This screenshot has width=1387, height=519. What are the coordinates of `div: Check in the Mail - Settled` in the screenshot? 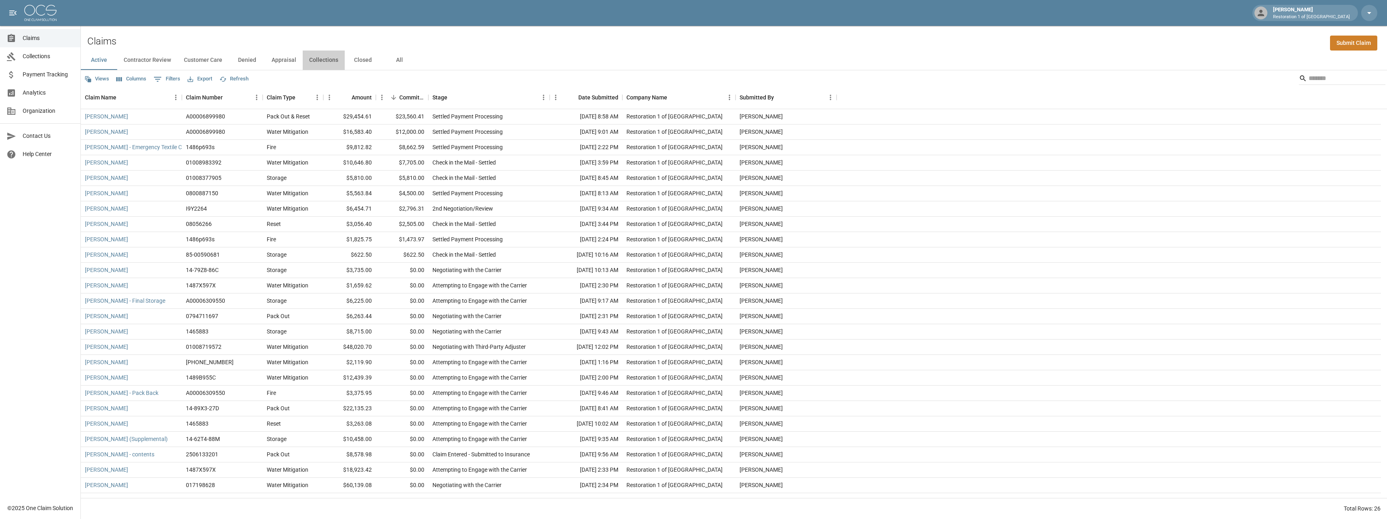 It's located at (464, 255).